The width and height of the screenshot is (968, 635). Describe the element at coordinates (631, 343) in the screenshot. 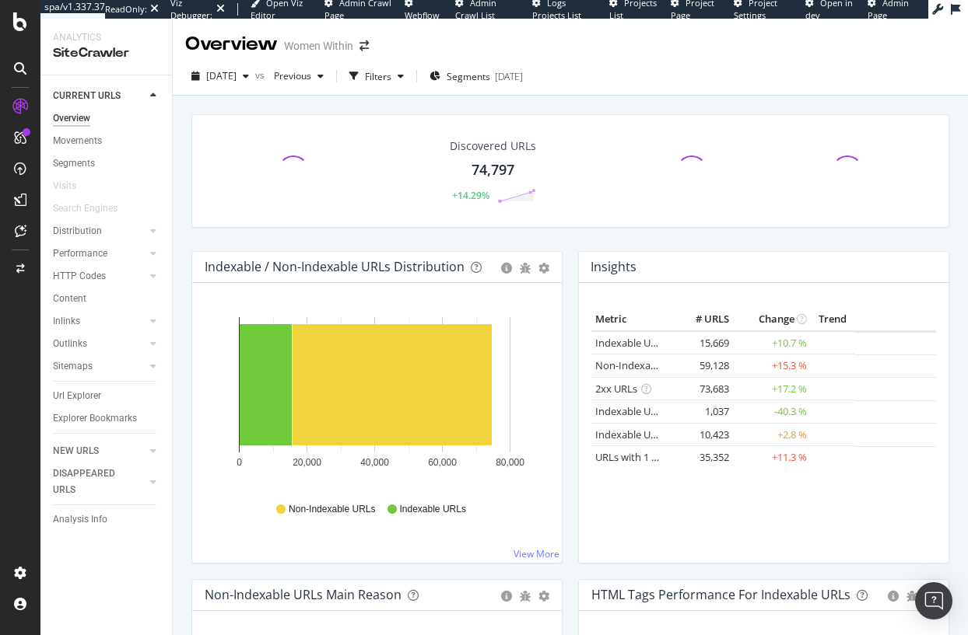

I see `a: Indexable URLs` at that location.